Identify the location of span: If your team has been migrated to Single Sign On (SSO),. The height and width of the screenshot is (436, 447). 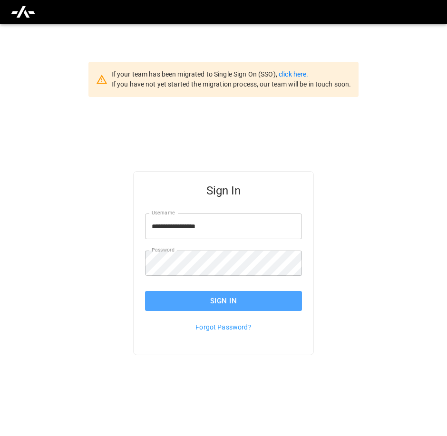
(195, 74).